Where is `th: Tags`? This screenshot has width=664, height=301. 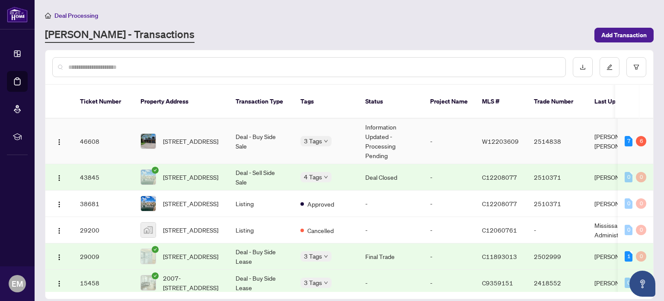
th: Tags is located at coordinates (326, 102).